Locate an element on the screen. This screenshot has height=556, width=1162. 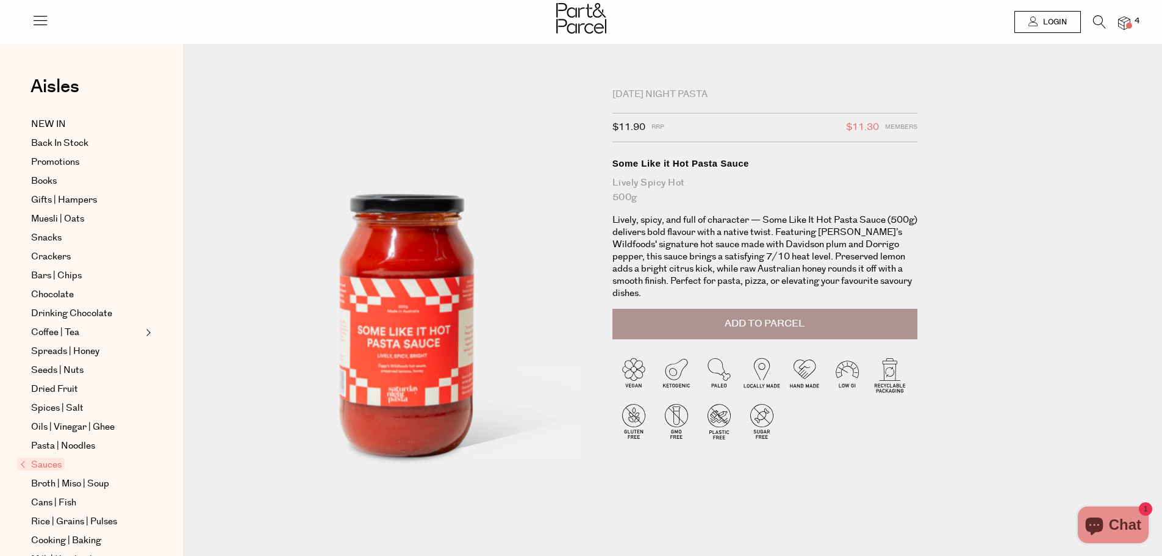
span: Crackers is located at coordinates (51, 257).